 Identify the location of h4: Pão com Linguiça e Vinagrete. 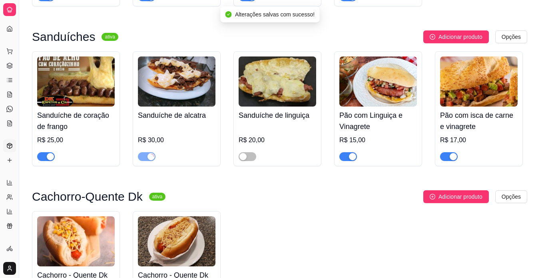
(378, 121).